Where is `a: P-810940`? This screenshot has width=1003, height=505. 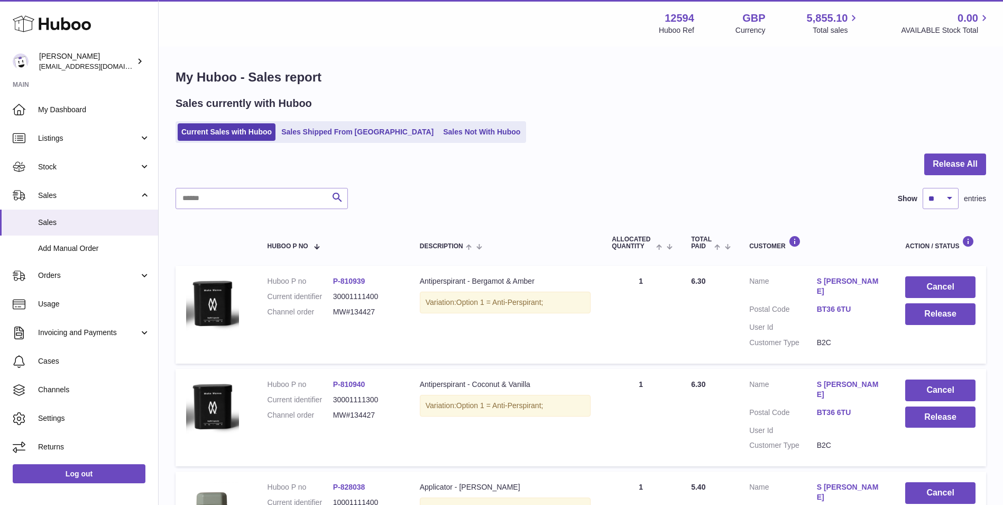
a: P-810940 is located at coordinates (349, 384).